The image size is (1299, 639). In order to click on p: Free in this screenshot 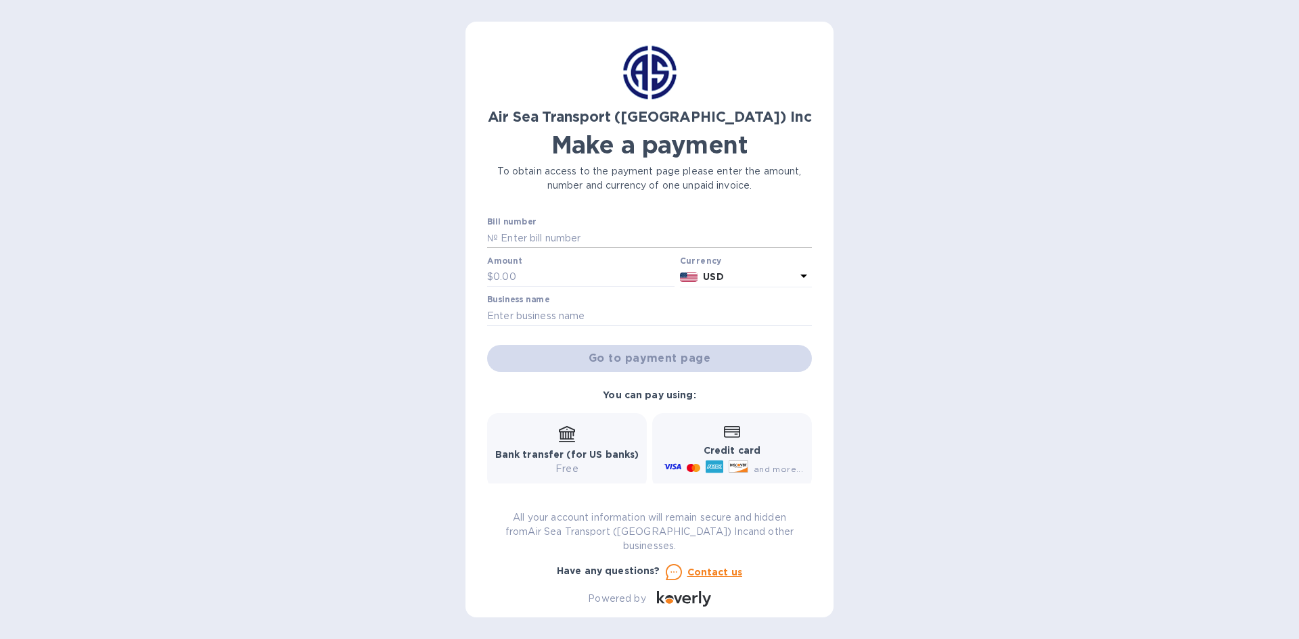, I will do `click(567, 469)`.